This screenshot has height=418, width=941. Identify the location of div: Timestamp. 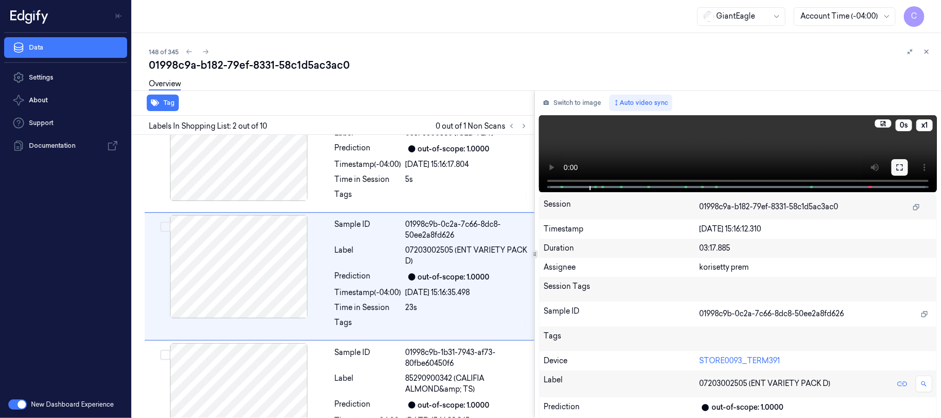
(621, 229).